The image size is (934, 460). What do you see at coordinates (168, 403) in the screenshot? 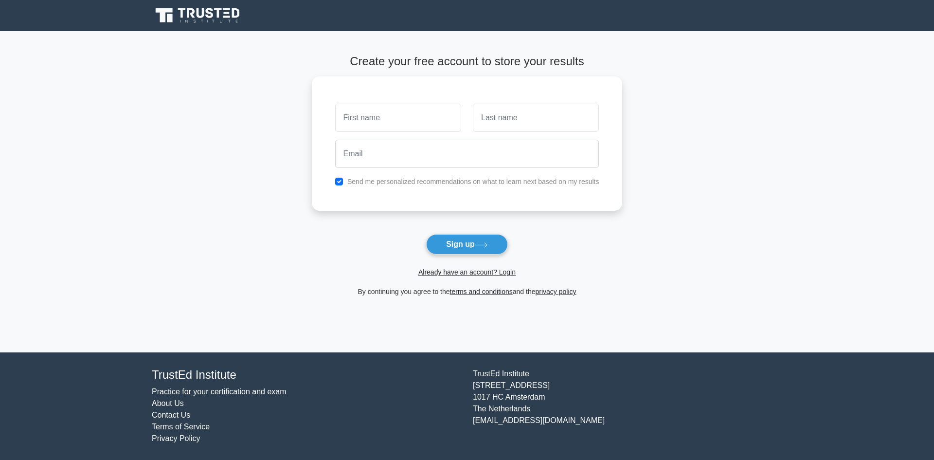
I see `a: About Us` at bounding box center [168, 403].